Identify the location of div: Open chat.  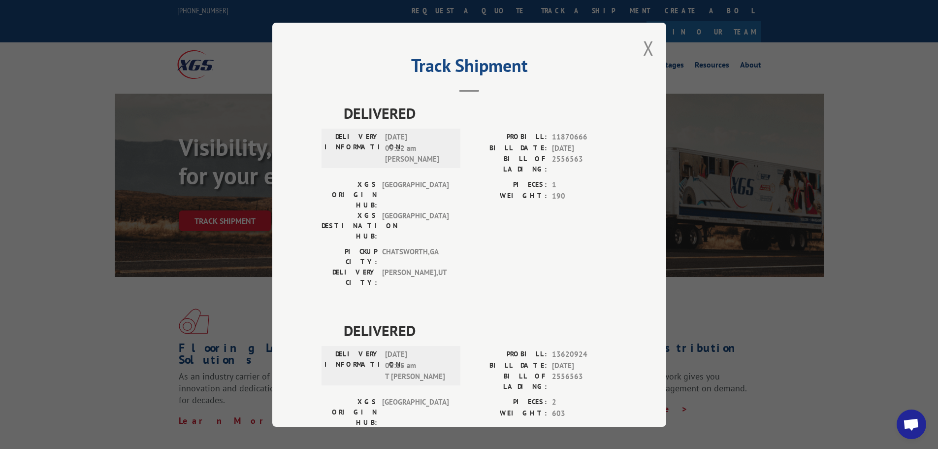
(912, 424).